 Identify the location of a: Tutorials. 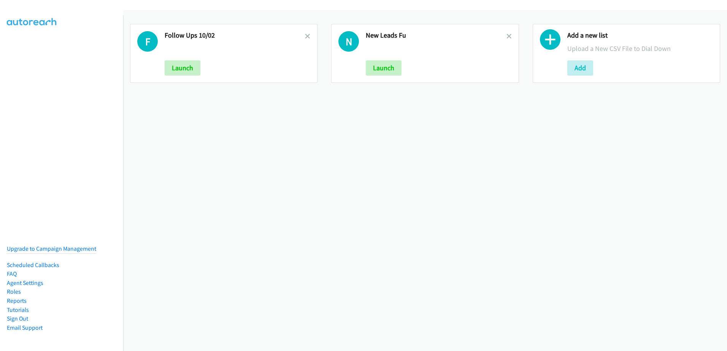
(18, 310).